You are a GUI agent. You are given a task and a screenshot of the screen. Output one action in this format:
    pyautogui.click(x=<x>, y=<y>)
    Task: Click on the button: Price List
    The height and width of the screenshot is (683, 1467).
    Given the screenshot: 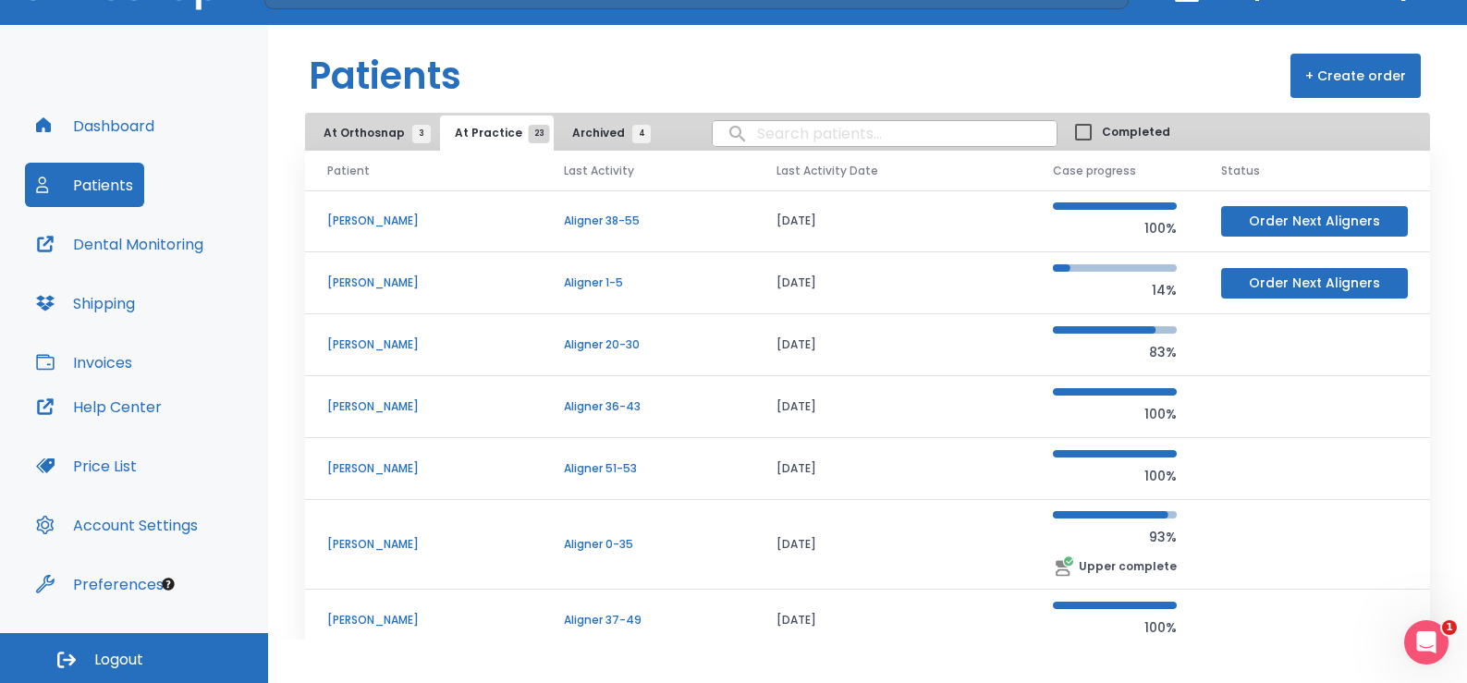 What is the action you would take?
    pyautogui.click(x=86, y=466)
    